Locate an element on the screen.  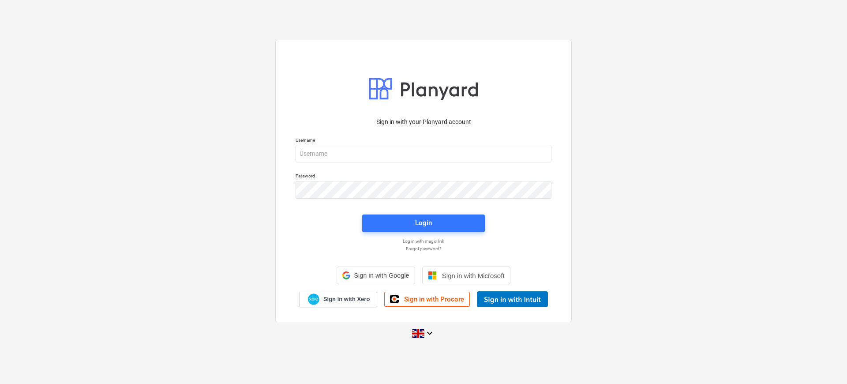
p: Sign in with your Planyard account is located at coordinates (424, 122).